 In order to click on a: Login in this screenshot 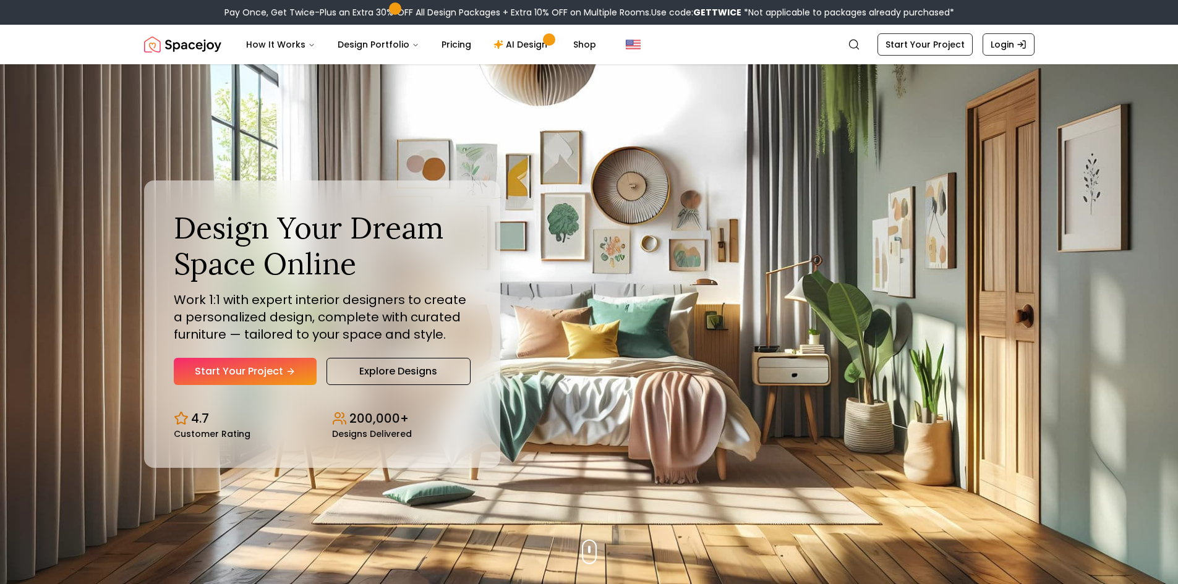, I will do `click(1008, 45)`.